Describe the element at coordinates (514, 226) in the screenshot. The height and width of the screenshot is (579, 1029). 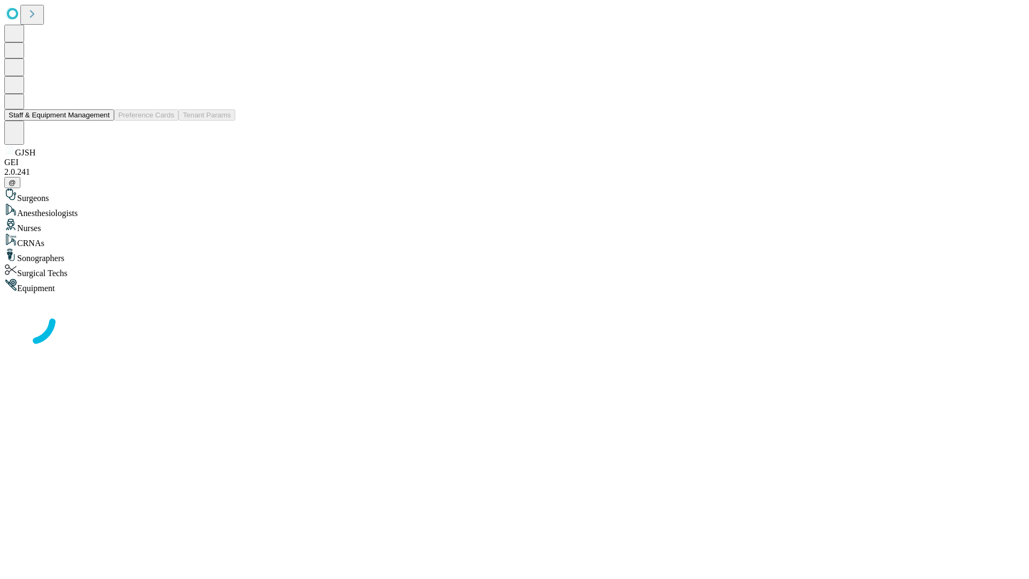
I see `div: Nurses` at that location.